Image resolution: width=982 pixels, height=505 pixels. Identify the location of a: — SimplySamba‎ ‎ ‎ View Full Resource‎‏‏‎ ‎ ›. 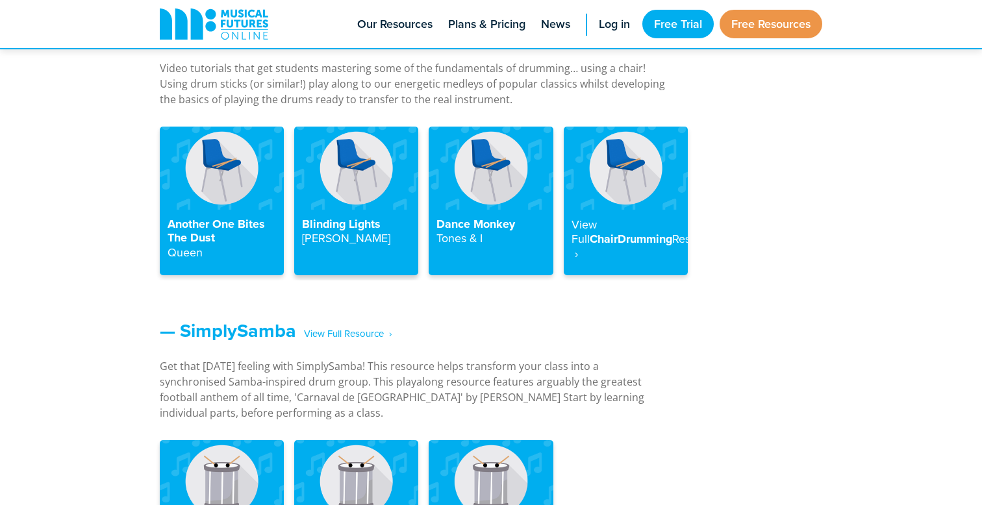
(275, 331).